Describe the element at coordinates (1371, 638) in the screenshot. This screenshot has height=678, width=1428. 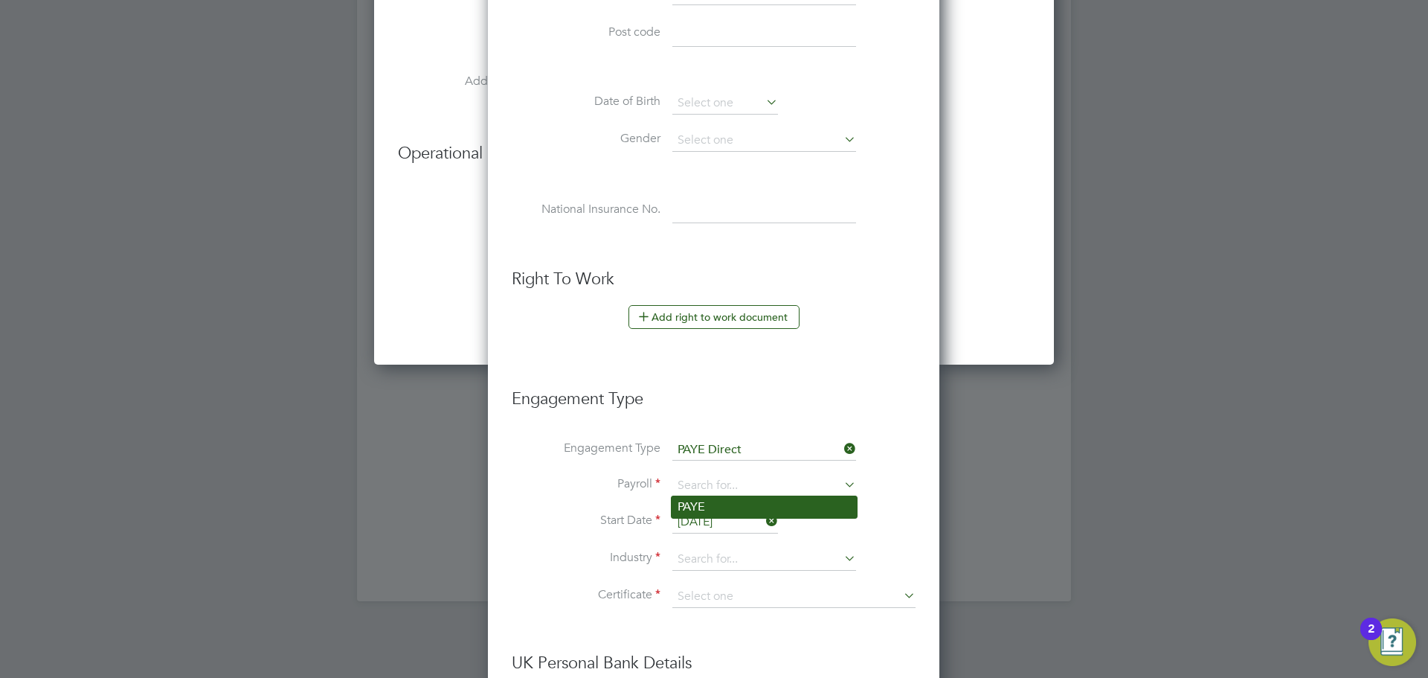
I see `div: 2` at that location.